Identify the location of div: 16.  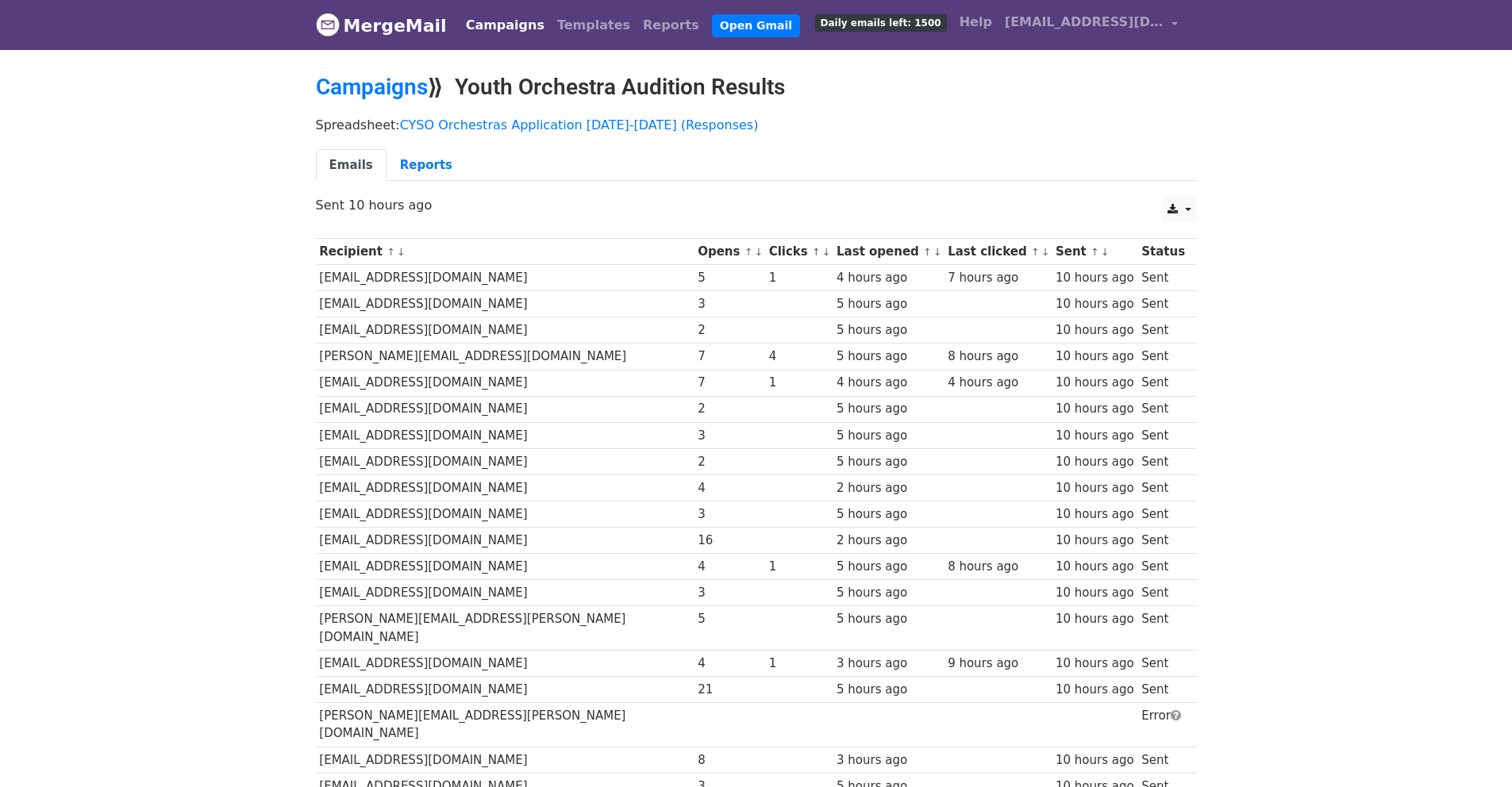
(730, 541).